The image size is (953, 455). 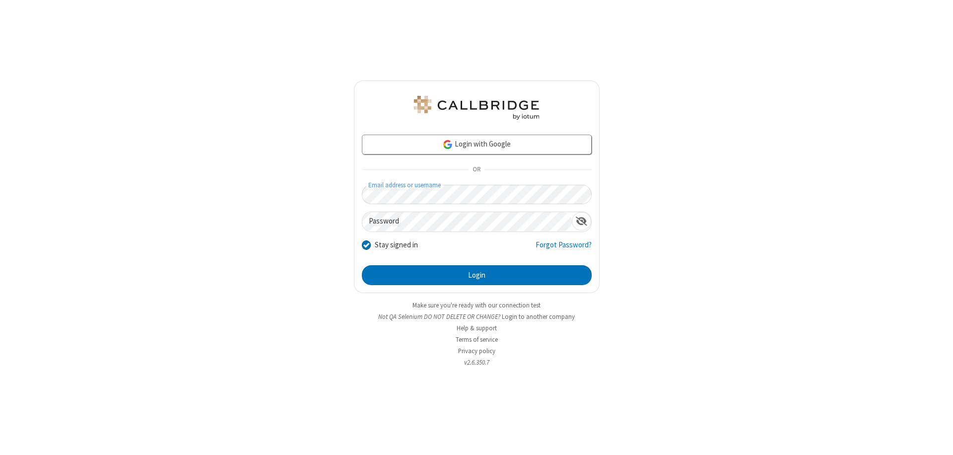 I want to click on a: Help & support, so click(x=477, y=328).